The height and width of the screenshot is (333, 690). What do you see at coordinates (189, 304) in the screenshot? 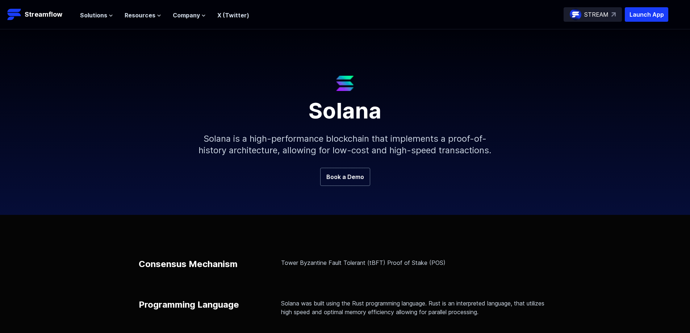
I see `p: Programming Language` at bounding box center [189, 304].